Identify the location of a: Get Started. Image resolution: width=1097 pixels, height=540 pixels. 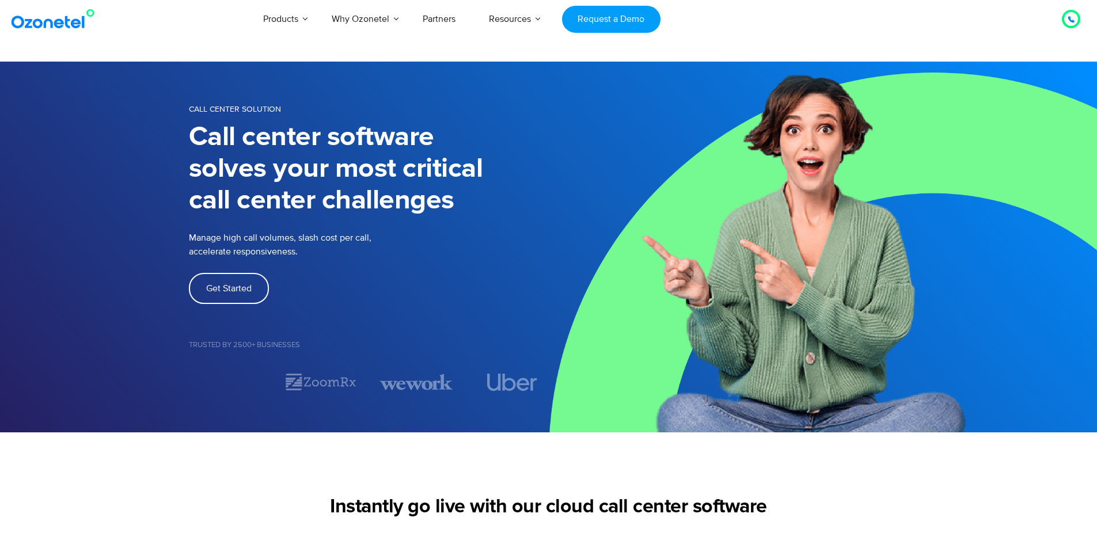
(229, 289).